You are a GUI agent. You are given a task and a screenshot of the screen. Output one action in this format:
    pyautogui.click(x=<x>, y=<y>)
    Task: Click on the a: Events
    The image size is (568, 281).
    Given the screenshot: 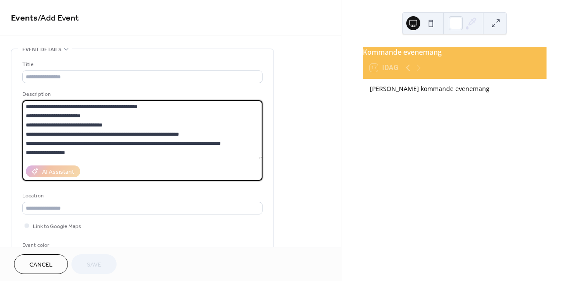 What is the action you would take?
    pyautogui.click(x=24, y=18)
    